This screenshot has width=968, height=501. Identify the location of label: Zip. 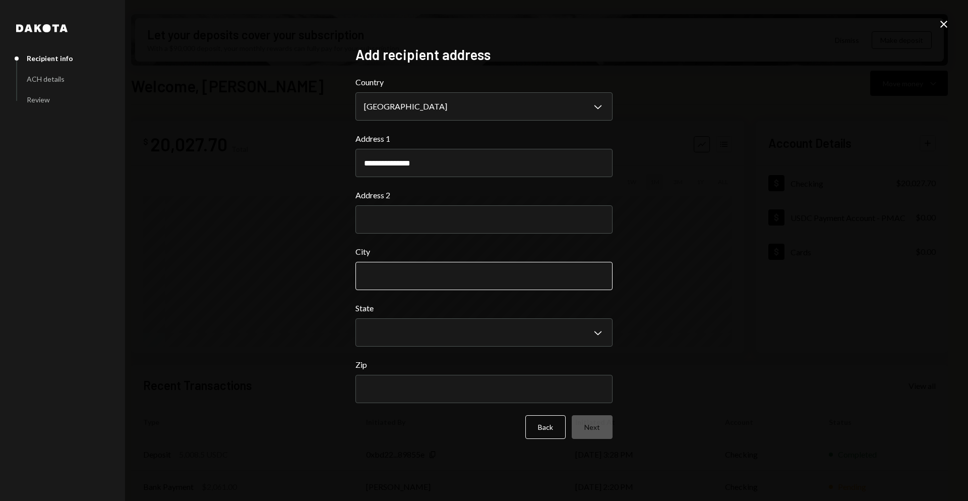
(484, 365).